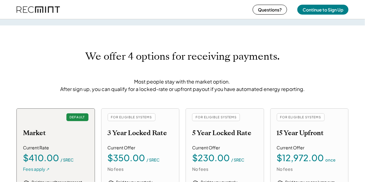  Describe the element at coordinates (301, 158) in the screenshot. I see `div: $12,972.00` at that location.